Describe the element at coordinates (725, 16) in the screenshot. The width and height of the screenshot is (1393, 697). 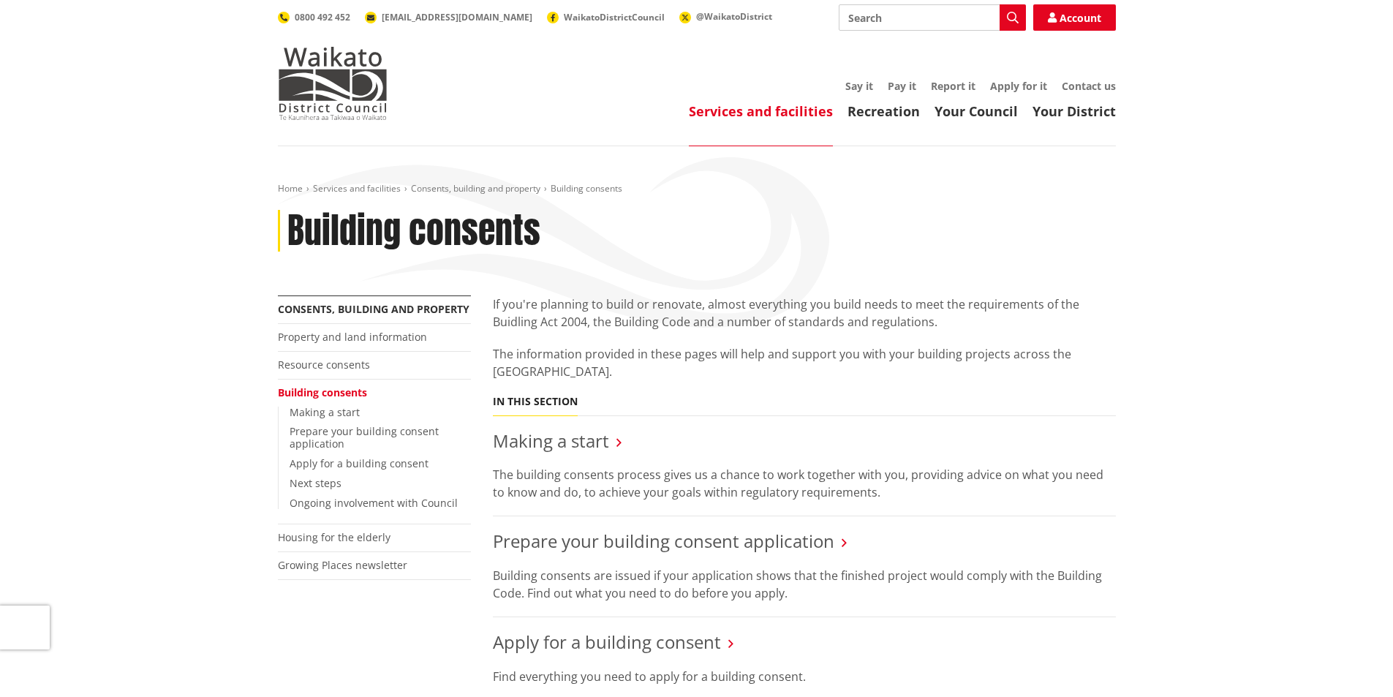
I see `a: @WaikatoDistrict` at that location.